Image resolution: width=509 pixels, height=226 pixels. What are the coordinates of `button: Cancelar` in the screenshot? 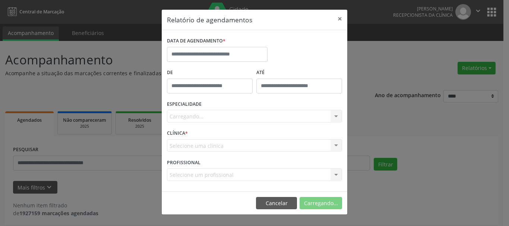 It's located at (276, 203).